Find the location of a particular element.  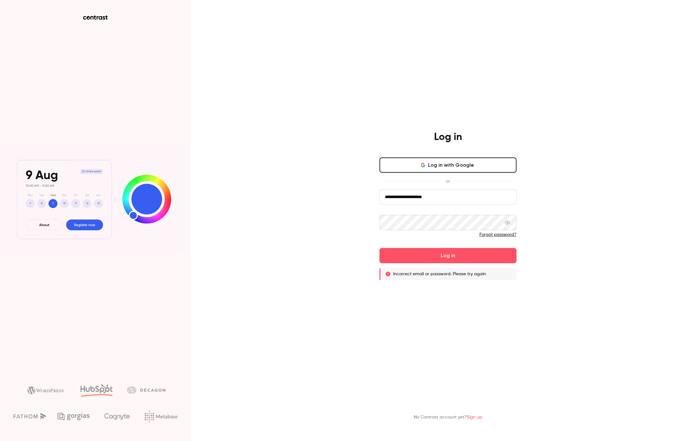

p: Incorrect email or password. Please try again is located at coordinates (440, 274).